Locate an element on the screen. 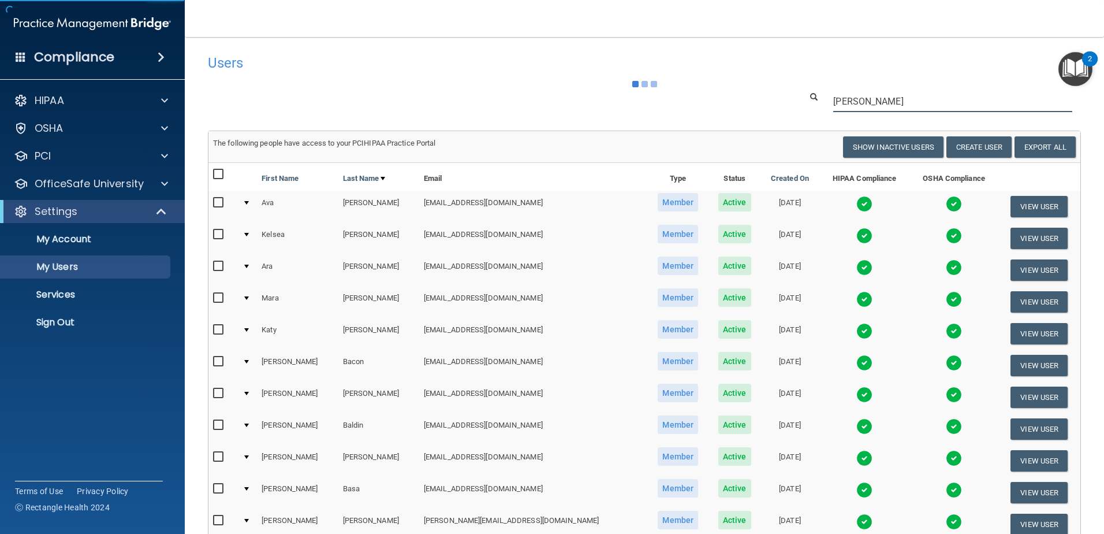 The image size is (1104, 534). p: OSHA is located at coordinates (49, 128).